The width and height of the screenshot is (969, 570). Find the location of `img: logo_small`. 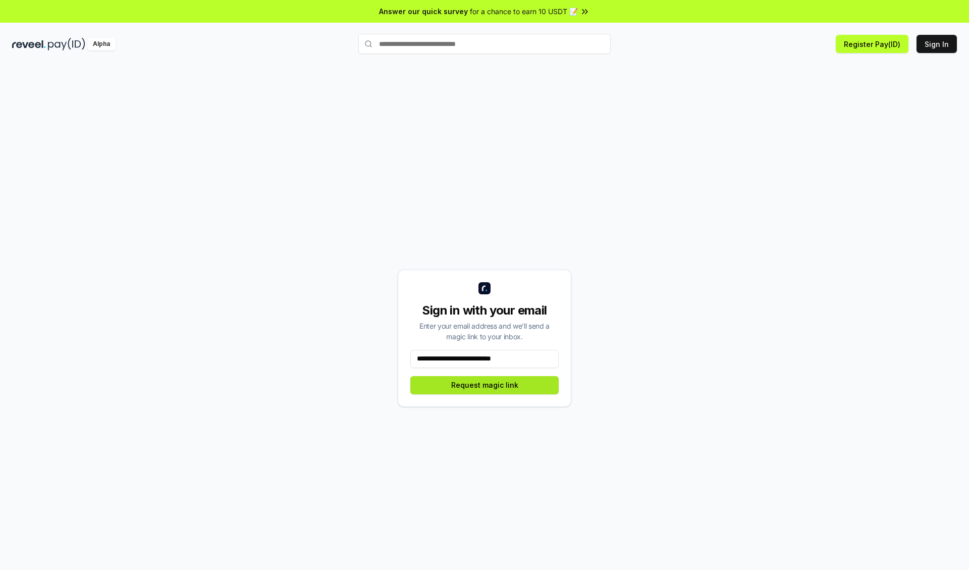

img: logo_small is located at coordinates (484, 288).